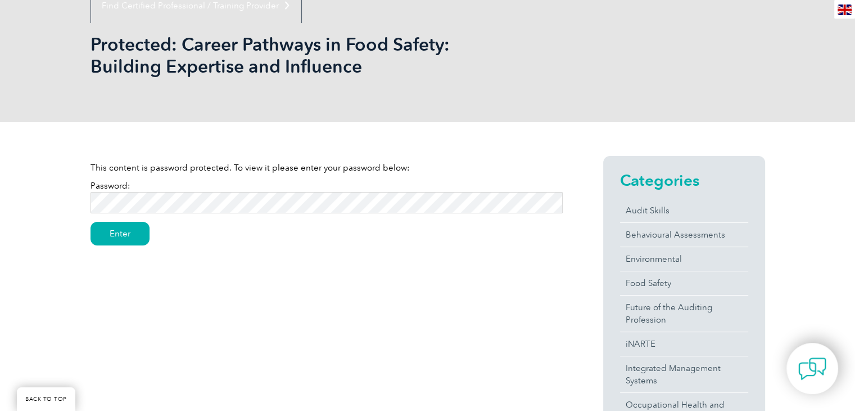  Describe the element at coordinates (684, 283) in the screenshot. I see `a: Food Safety` at that location.